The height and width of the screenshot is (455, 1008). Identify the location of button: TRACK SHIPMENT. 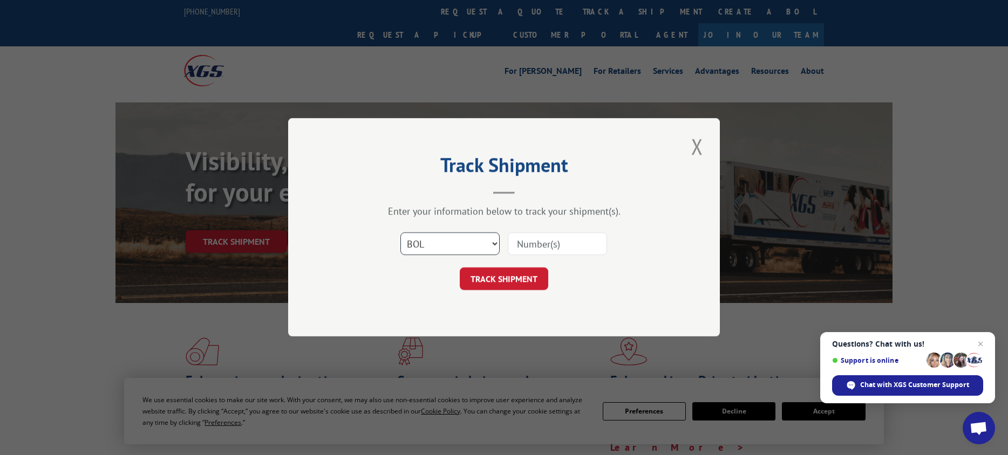
(504, 279).